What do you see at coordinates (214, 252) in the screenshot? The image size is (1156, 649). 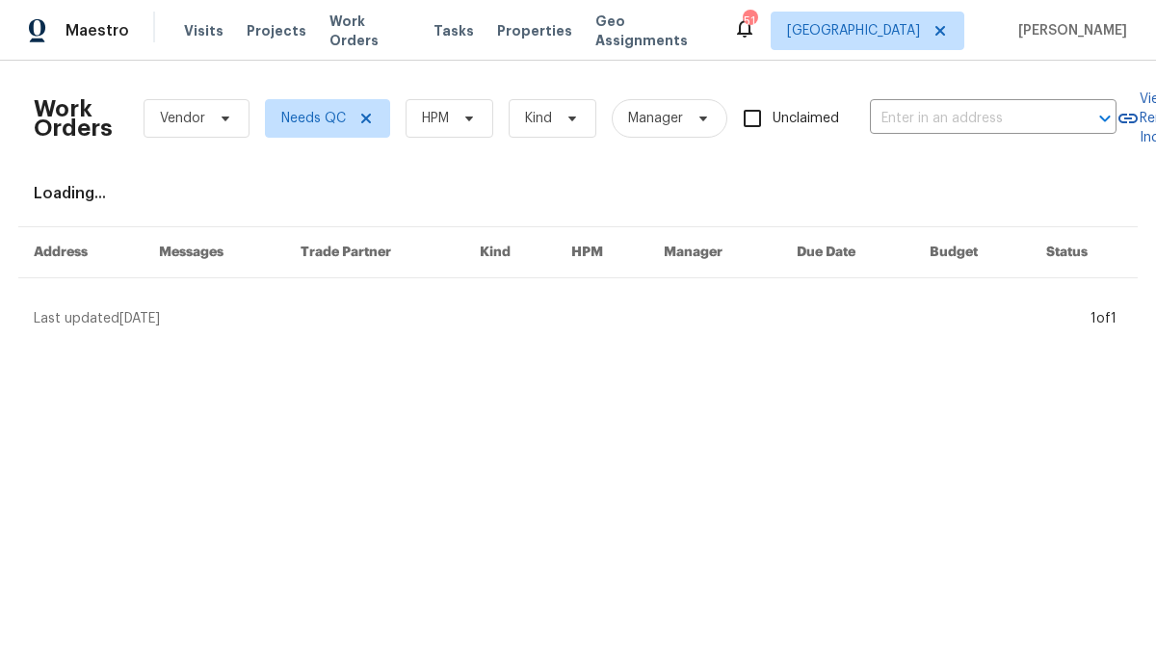 I see `th: Messages` at bounding box center [214, 252].